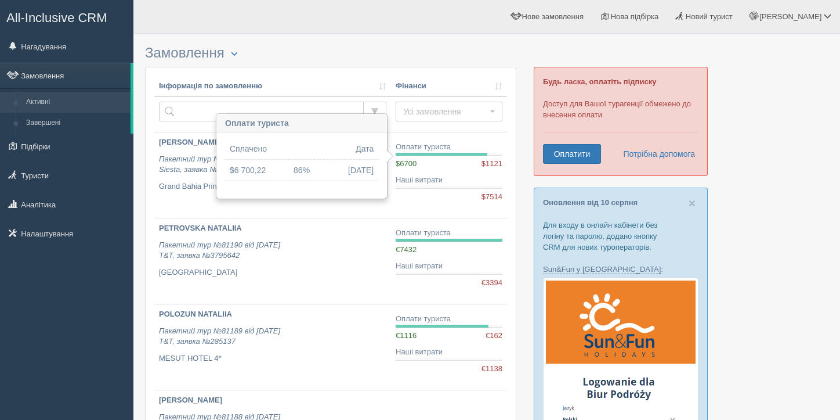  I want to click on input: Пошук за номером замовлення, ПІБ або паспортом туриста, so click(261, 111).